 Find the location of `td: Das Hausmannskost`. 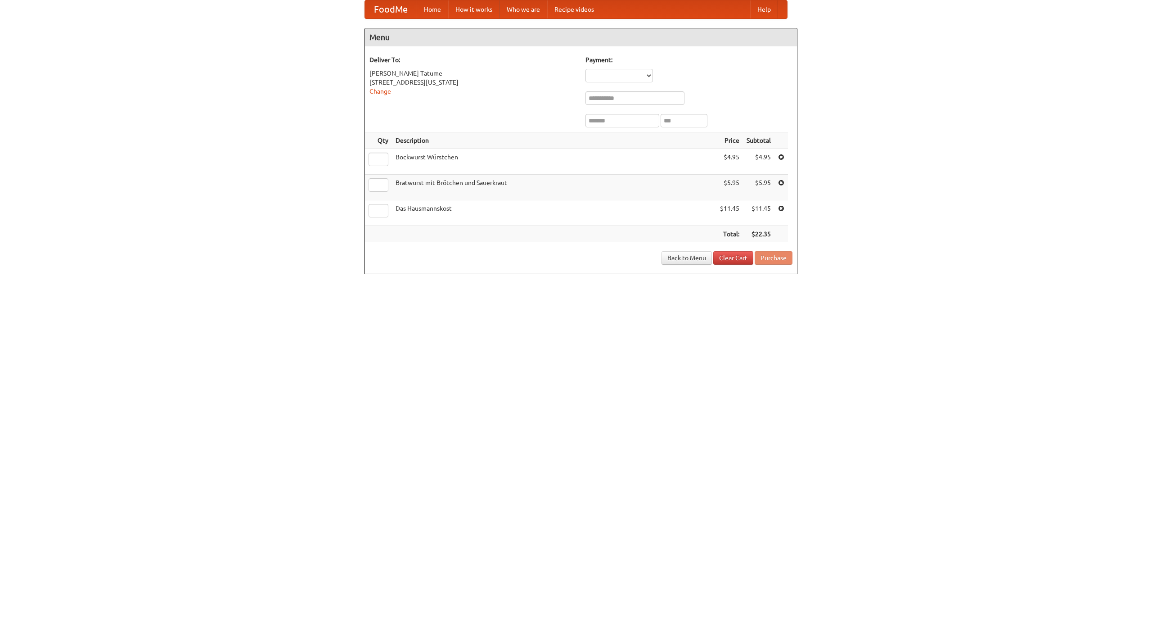

td: Das Hausmannskost is located at coordinates (554, 213).